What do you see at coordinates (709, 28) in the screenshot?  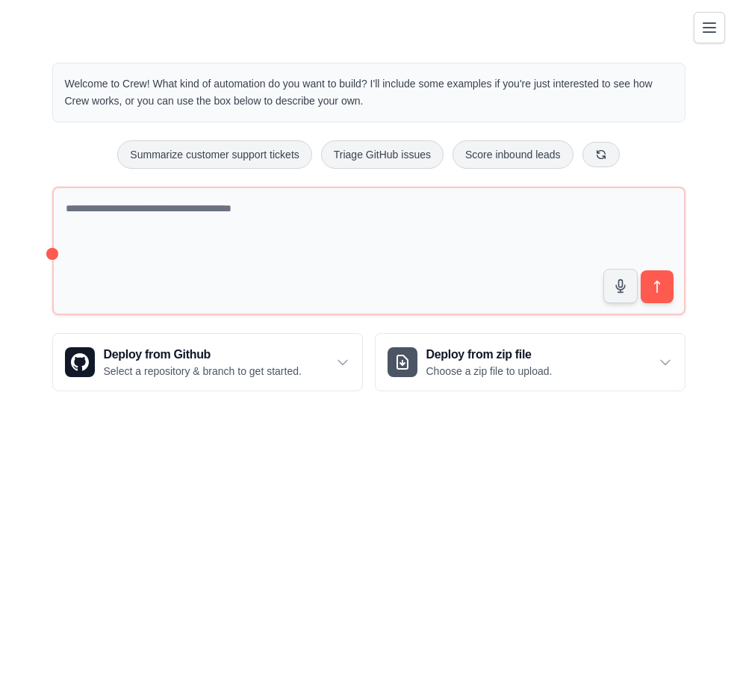 I see `button: Toggle navigation` at bounding box center [709, 28].